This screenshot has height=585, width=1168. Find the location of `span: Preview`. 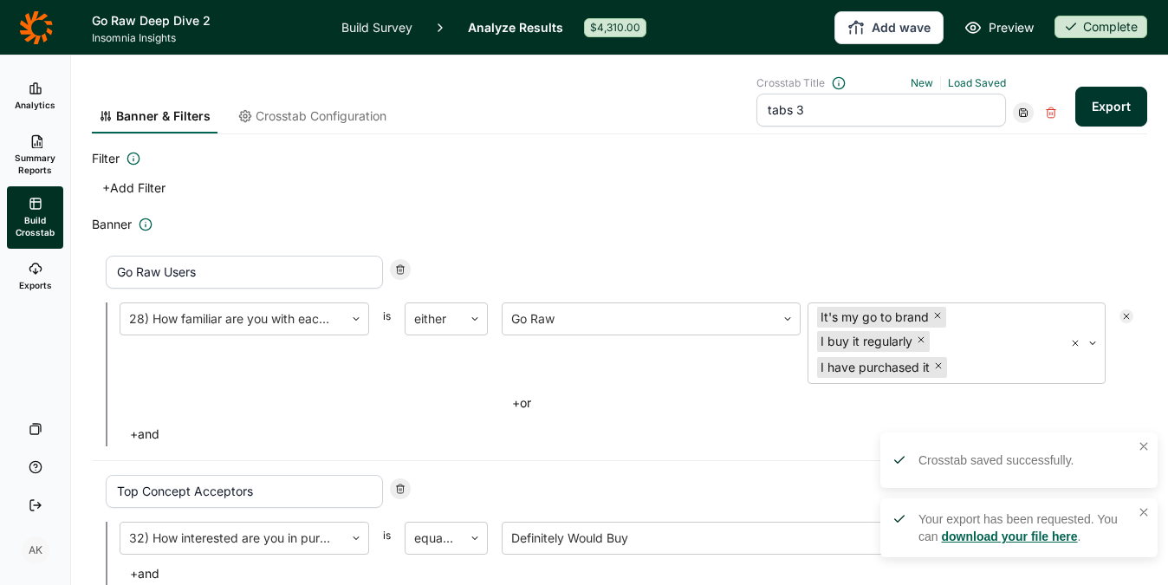

span: Preview is located at coordinates (1011, 28).